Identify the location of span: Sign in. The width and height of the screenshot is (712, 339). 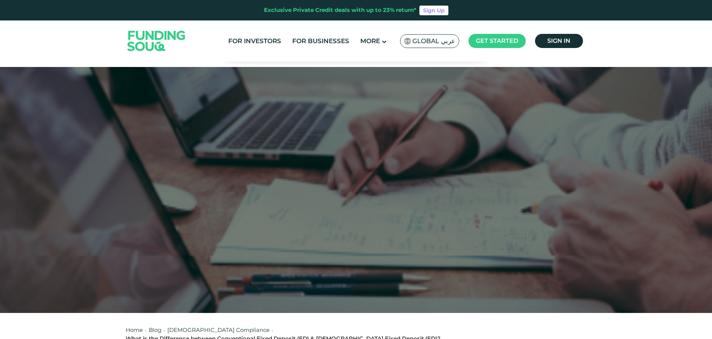
(559, 41).